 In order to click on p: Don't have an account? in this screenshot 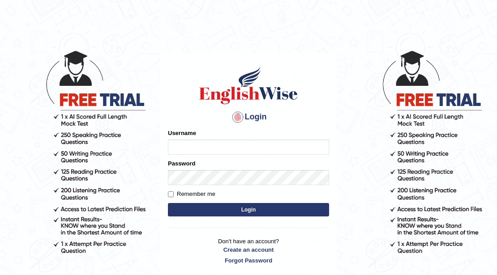, I will do `click(248, 251)`.